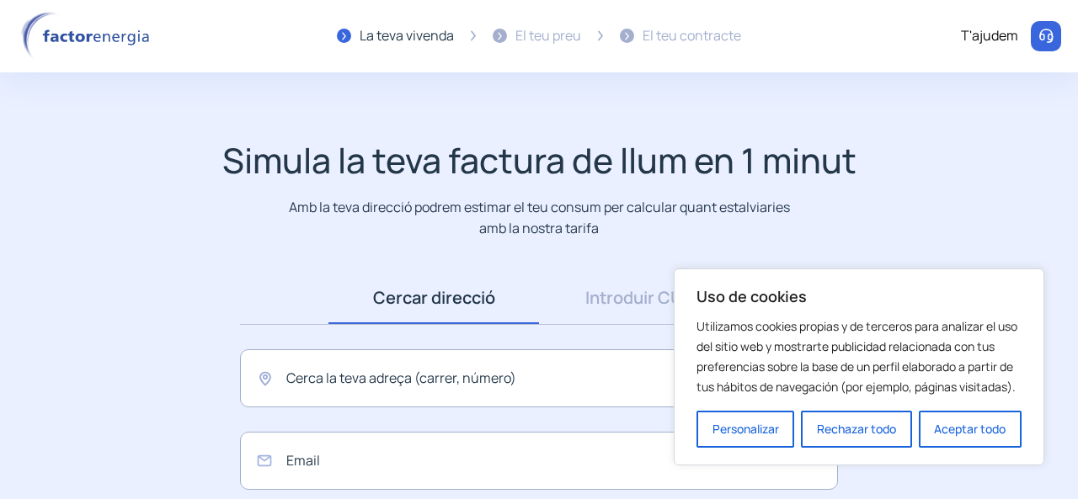 The image size is (1078, 499). Describe the element at coordinates (859, 367) in the screenshot. I see `div: Uso de cookies` at that location.